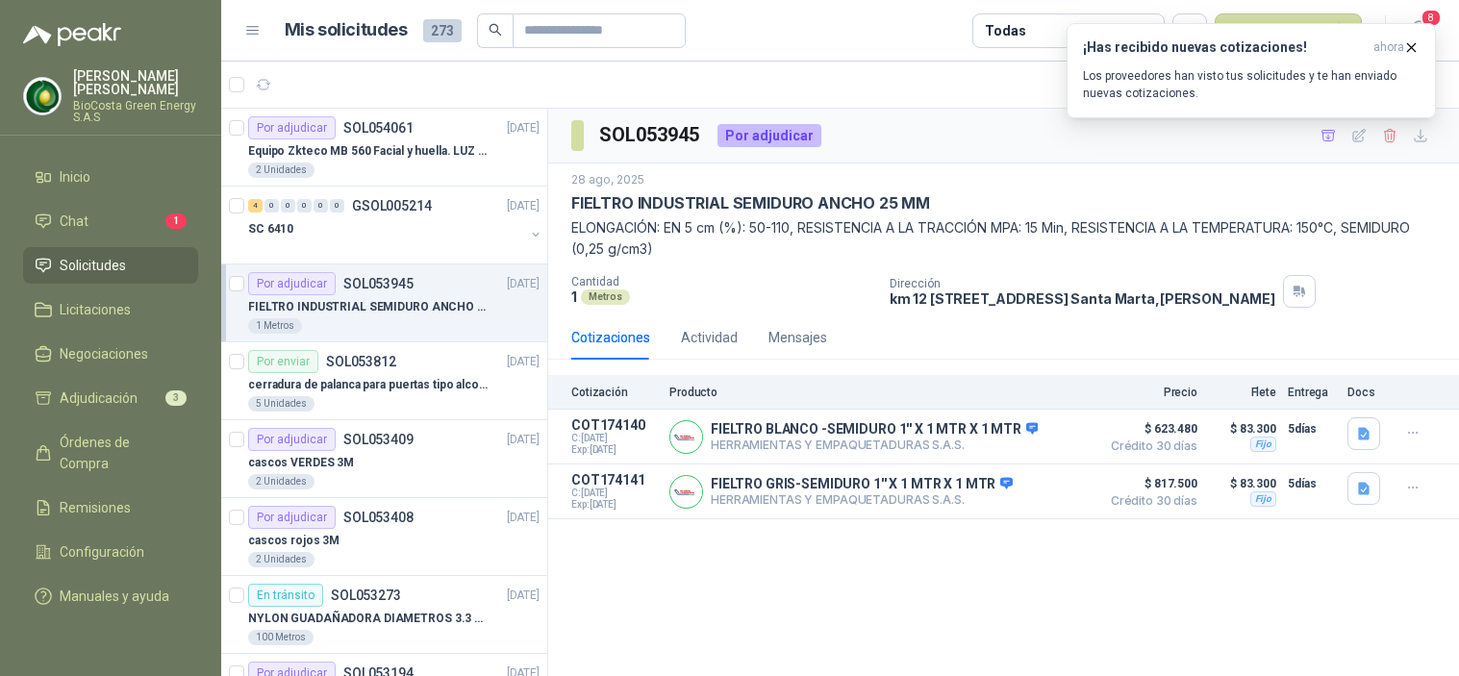 This screenshot has width=1459, height=676. I want to click on p: SC 6410, so click(270, 229).